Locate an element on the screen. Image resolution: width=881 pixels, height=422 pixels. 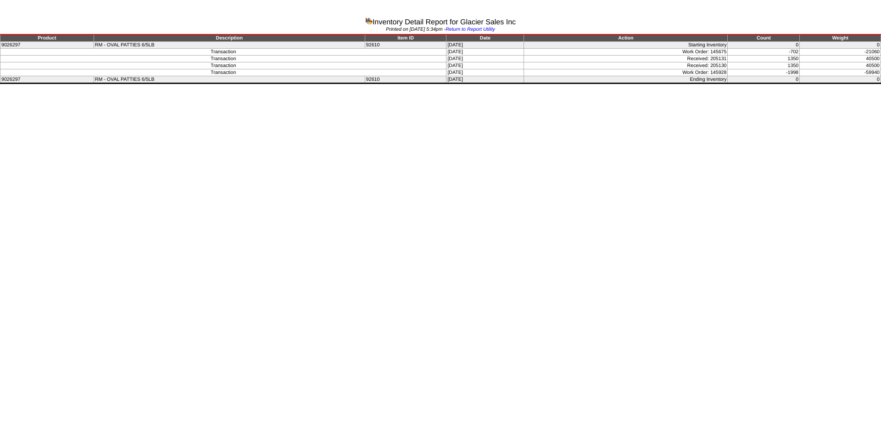
td: Ending Inventory is located at coordinates (626, 80).